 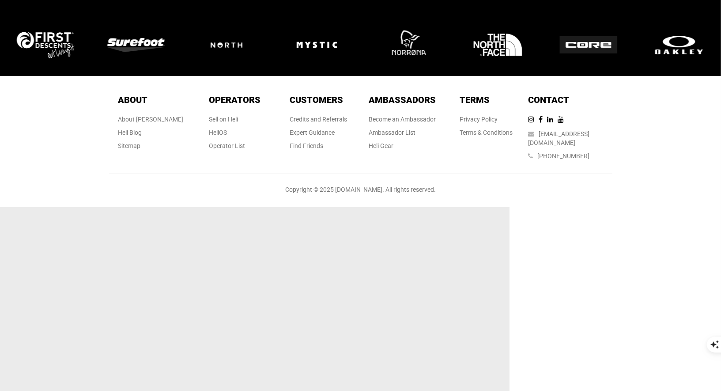 What do you see at coordinates (403, 133) in the screenshot?
I see `div: Ambassador List` at bounding box center [403, 133].